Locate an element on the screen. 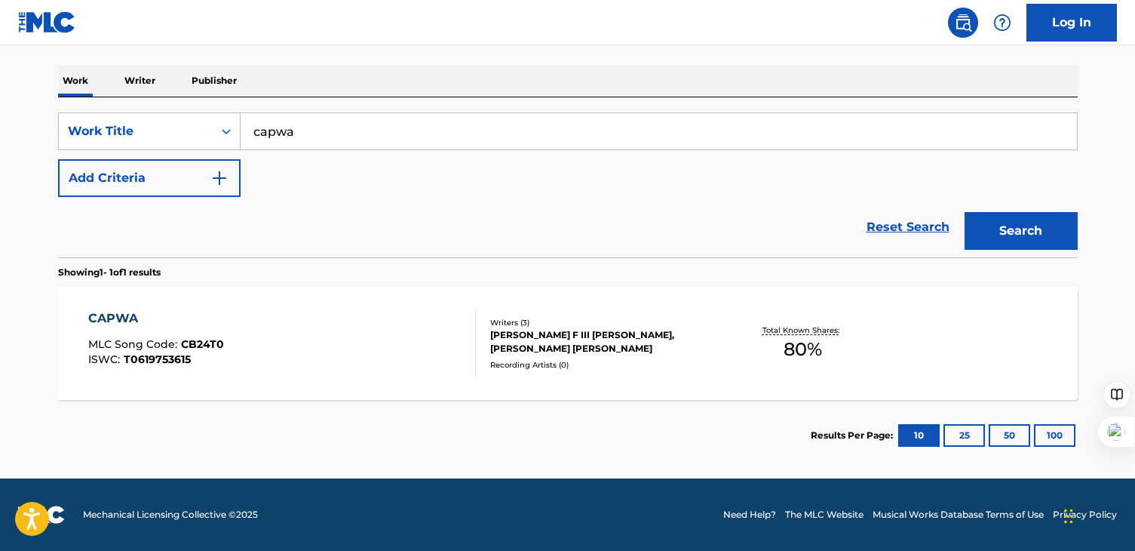 This screenshot has width=1135, height=551. a: Musical Works Database Terms of Use is located at coordinates (958, 514).